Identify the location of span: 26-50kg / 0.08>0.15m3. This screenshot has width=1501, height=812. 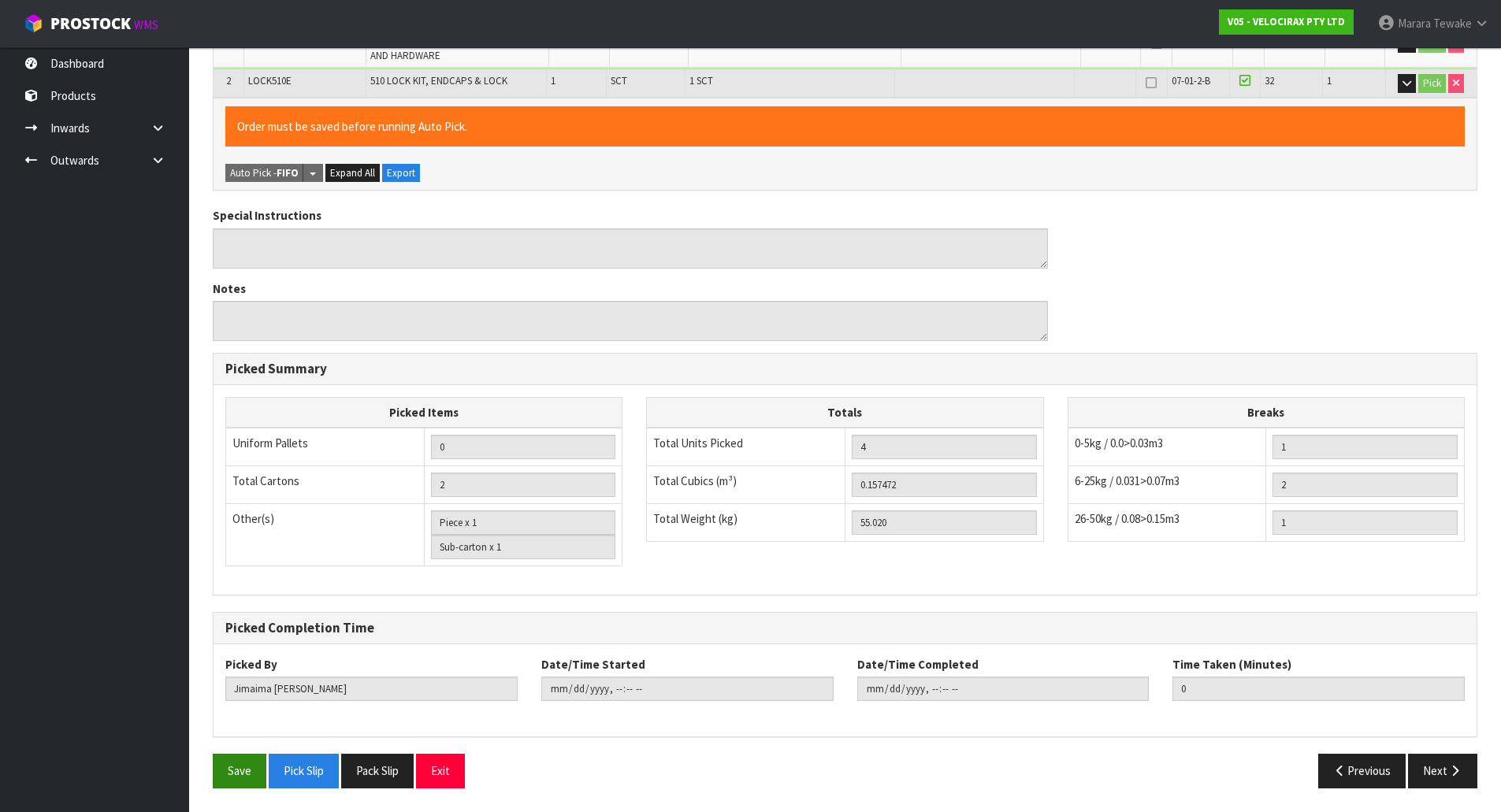
(1126, 519).